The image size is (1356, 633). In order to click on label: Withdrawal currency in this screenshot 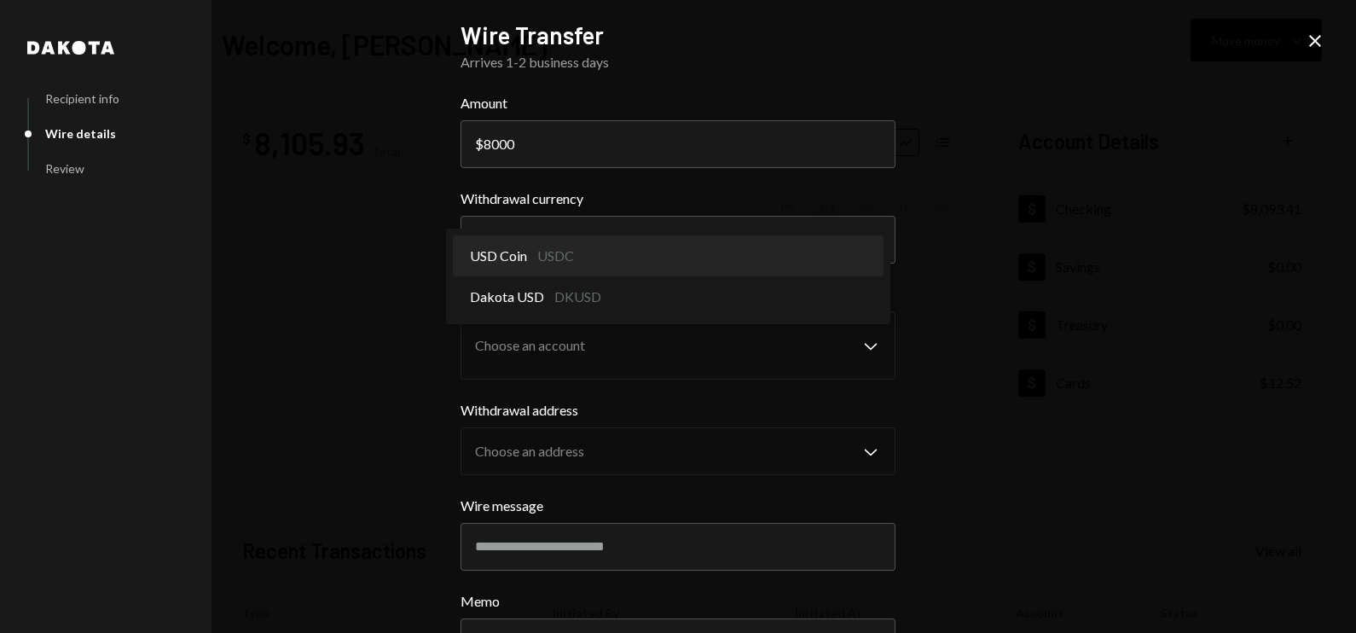, I will do `click(678, 199)`.